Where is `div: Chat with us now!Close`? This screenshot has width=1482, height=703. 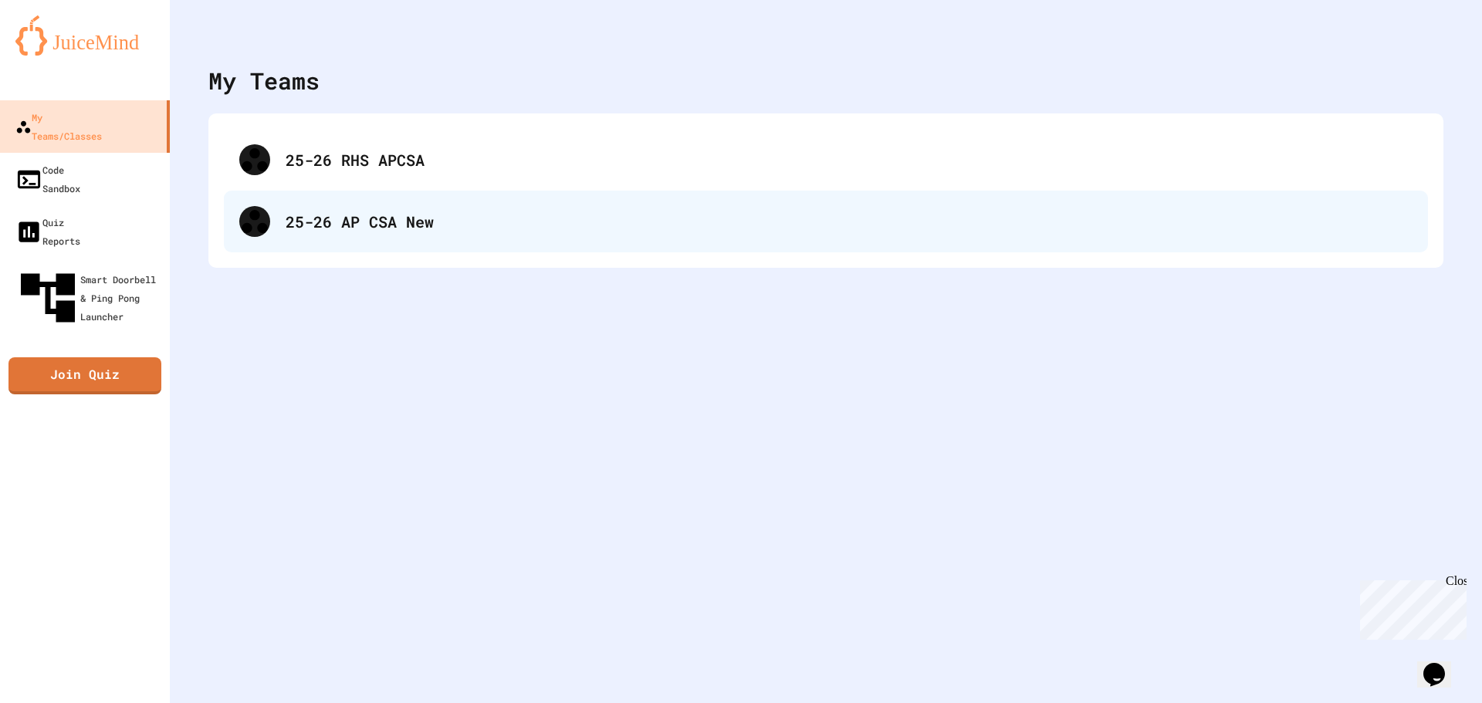
div: Chat with us now!Close is located at coordinates (56, 52).